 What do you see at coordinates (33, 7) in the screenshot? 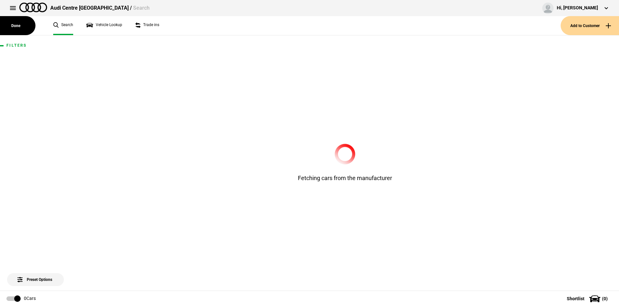
I see `img: audi.png` at bounding box center [33, 7].